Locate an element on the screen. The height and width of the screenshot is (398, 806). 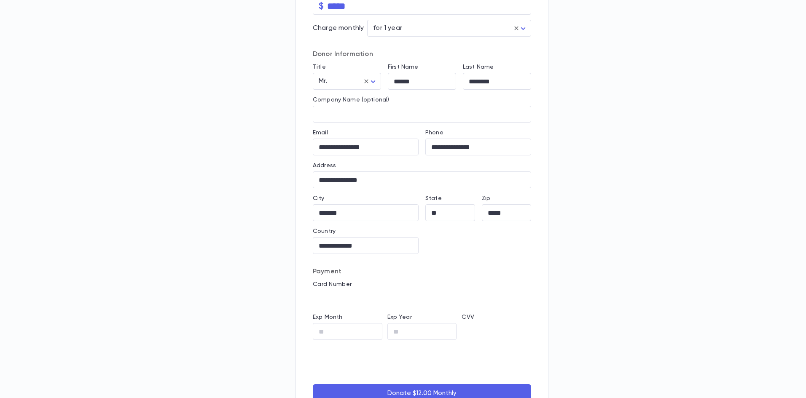
label: Exp Year is located at coordinates (400, 318).